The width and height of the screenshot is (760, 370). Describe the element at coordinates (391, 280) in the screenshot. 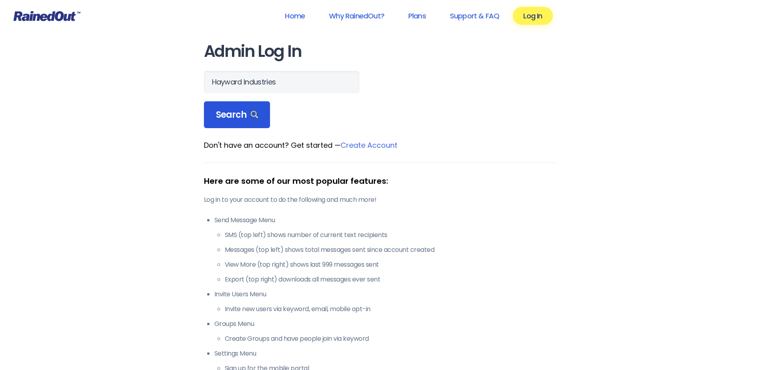

I see `li: Export (top right) downloads all messages ever sent` at that location.